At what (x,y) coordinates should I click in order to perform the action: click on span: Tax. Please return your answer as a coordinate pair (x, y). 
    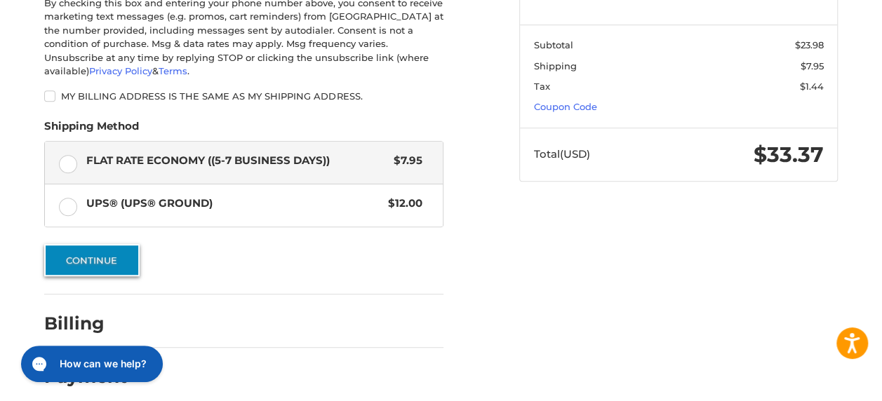
    Looking at the image, I should click on (542, 86).